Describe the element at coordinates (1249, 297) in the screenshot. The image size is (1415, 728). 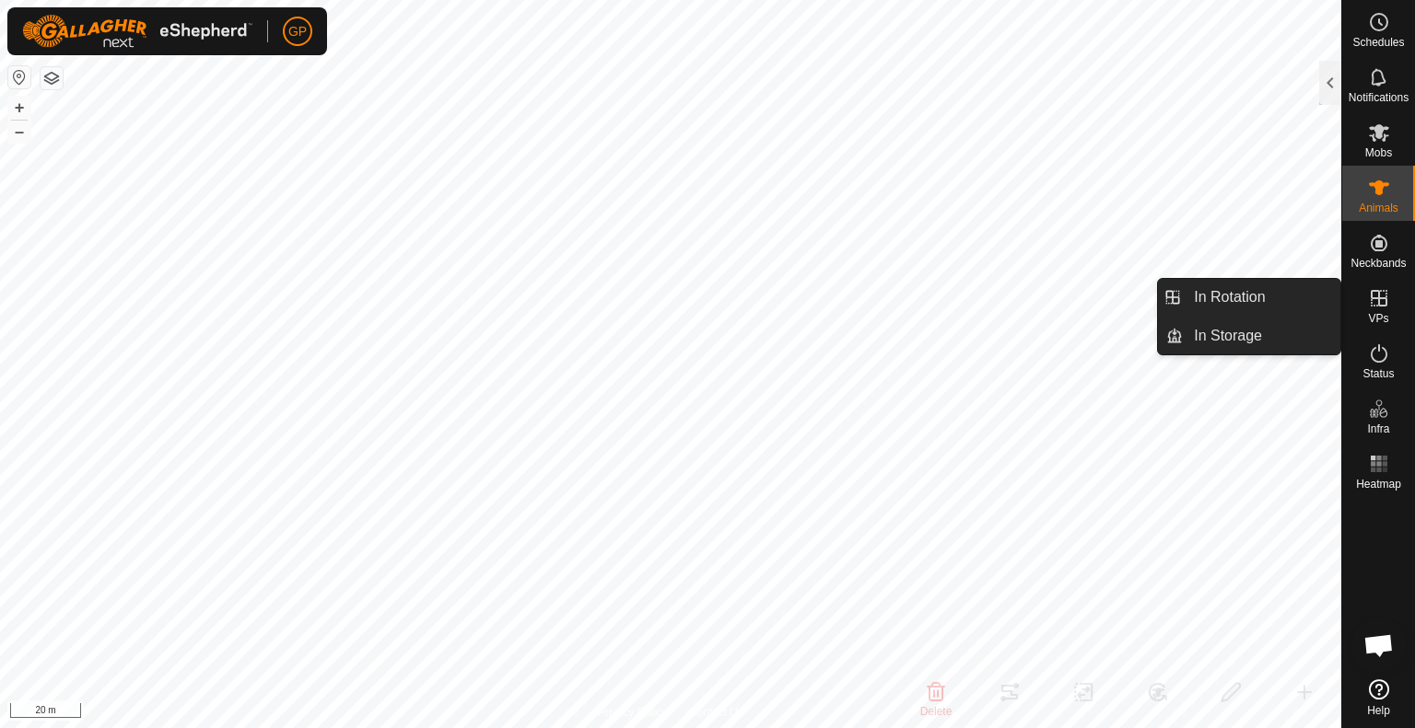
I see `li: In Rotation` at that location.